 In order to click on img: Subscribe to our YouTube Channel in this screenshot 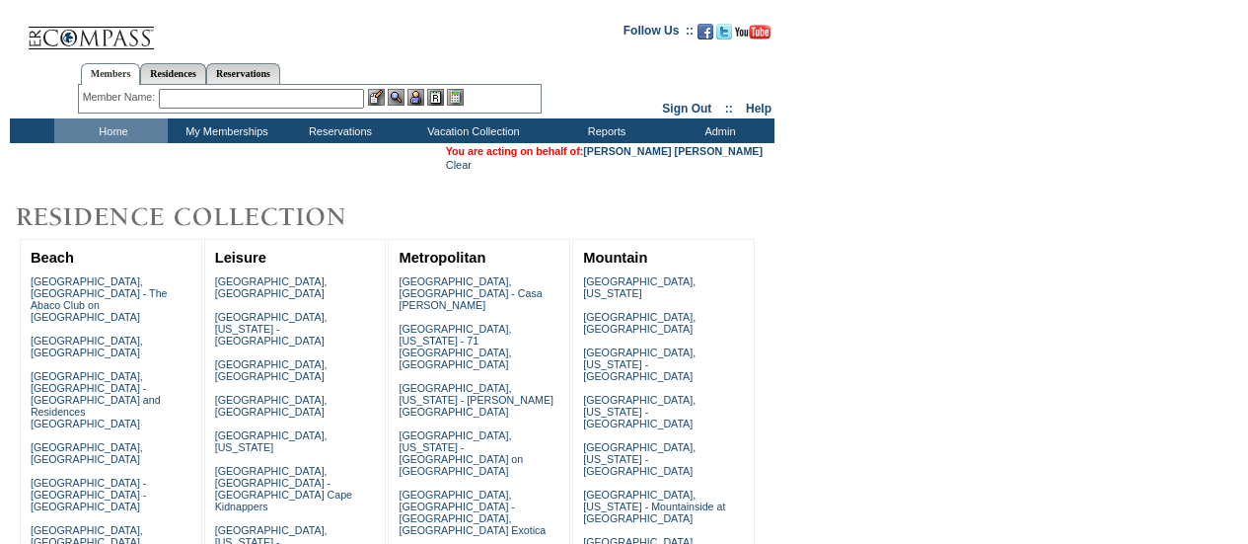, I will do `click(753, 32)`.